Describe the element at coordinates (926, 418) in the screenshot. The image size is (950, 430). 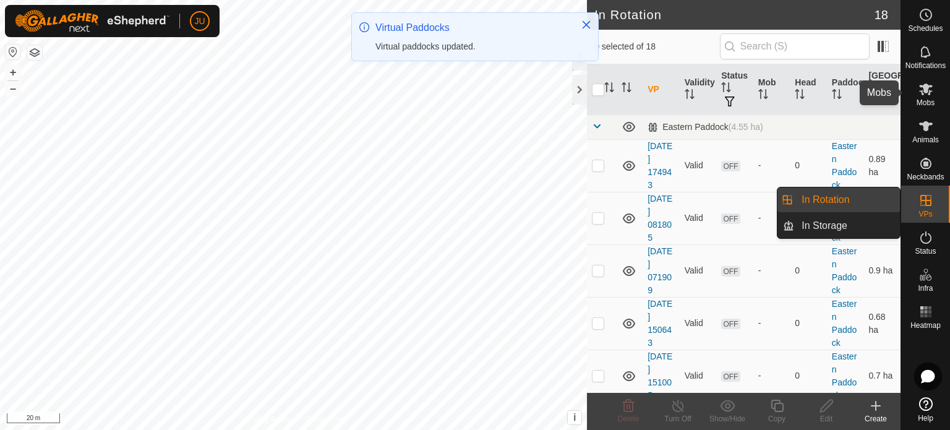
I see `span: Help` at that location.